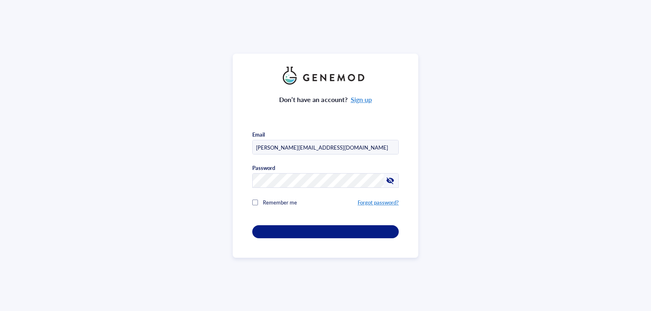  I want to click on a: Forgot password?, so click(378, 202).